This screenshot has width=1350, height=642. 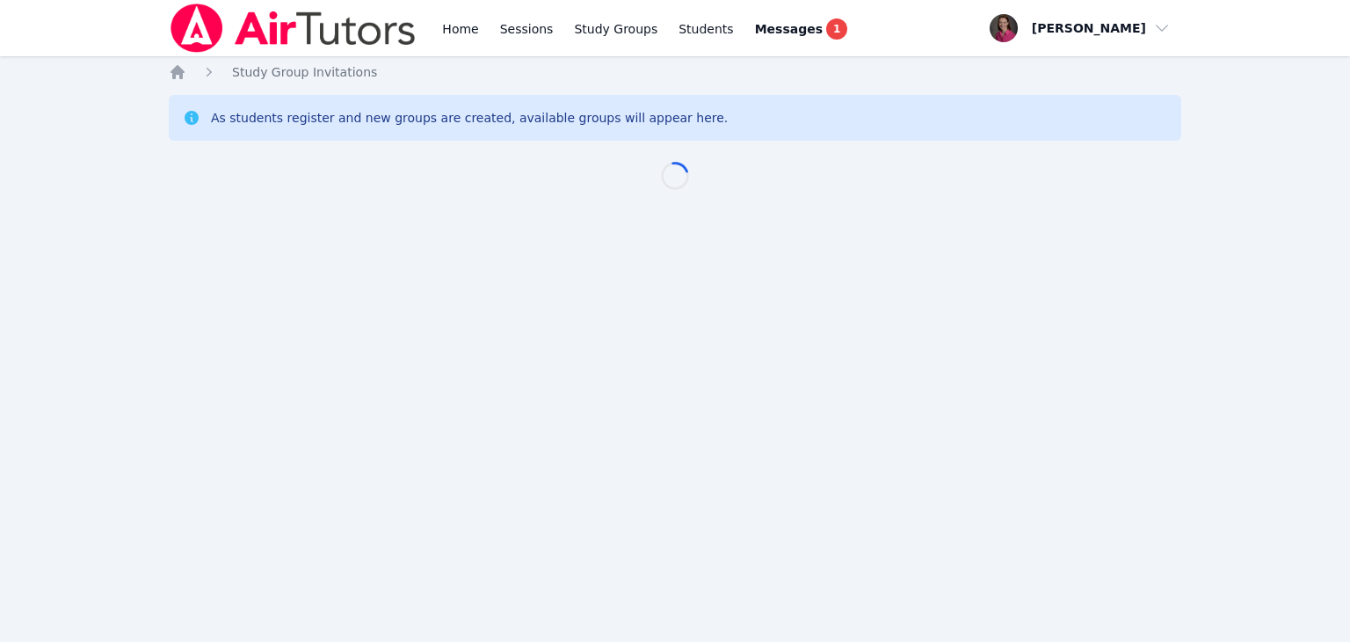 I want to click on span: 1, so click(x=837, y=29).